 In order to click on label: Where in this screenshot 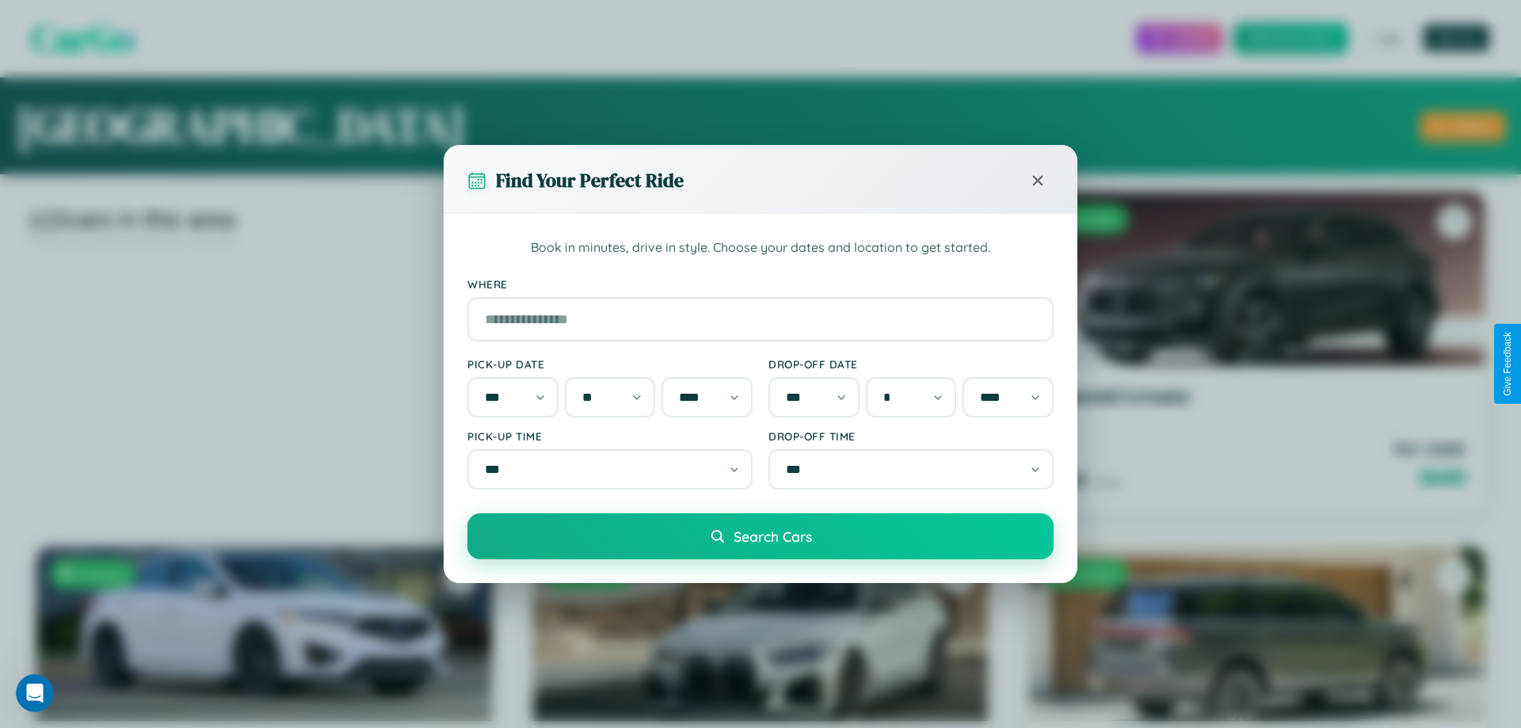, I will do `click(761, 284)`.